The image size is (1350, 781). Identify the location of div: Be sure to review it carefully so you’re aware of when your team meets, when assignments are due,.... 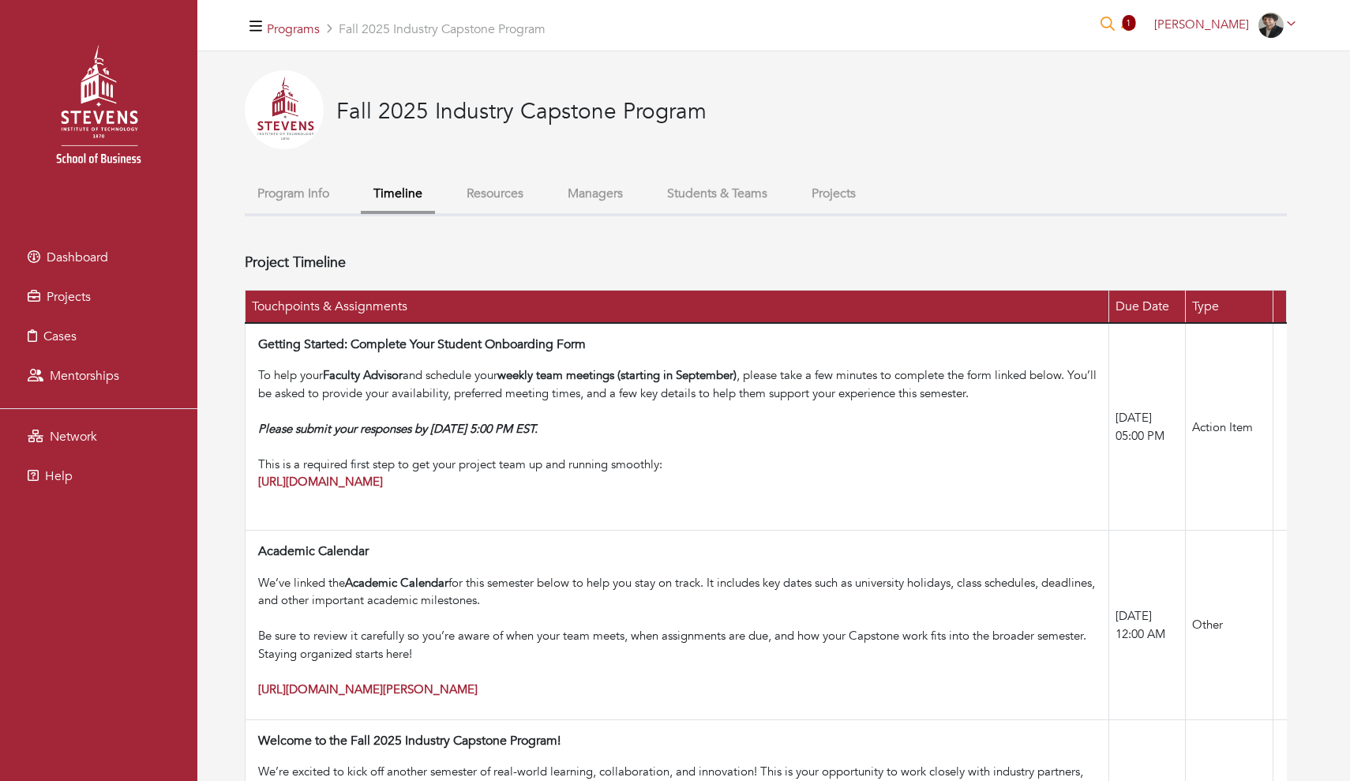
(680, 662).